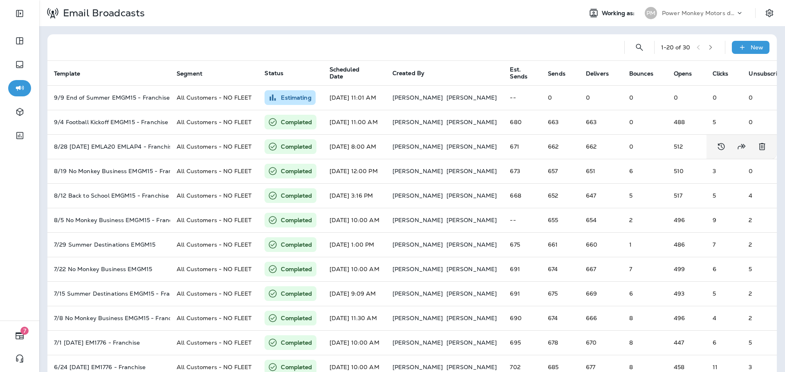 The width and height of the screenshot is (785, 372). What do you see at coordinates (25, 331) in the screenshot?
I see `span: 7` at bounding box center [25, 331].